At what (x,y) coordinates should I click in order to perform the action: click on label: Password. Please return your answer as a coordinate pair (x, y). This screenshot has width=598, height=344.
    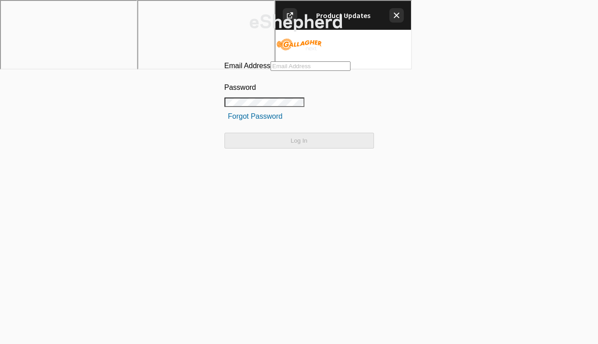
    Looking at the image, I should click on (240, 88).